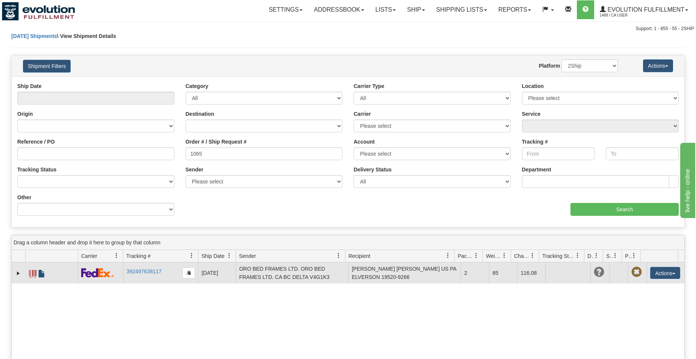  Describe the element at coordinates (642, 154) in the screenshot. I see `input: To` at that location.